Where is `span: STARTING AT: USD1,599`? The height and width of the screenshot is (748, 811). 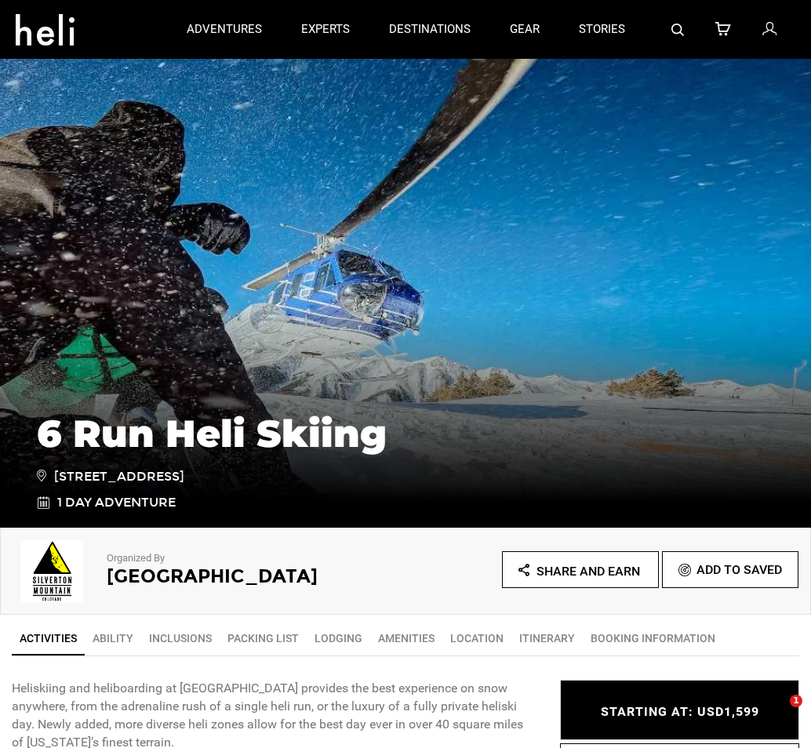
span: STARTING AT: USD1,599 is located at coordinates (680, 711).